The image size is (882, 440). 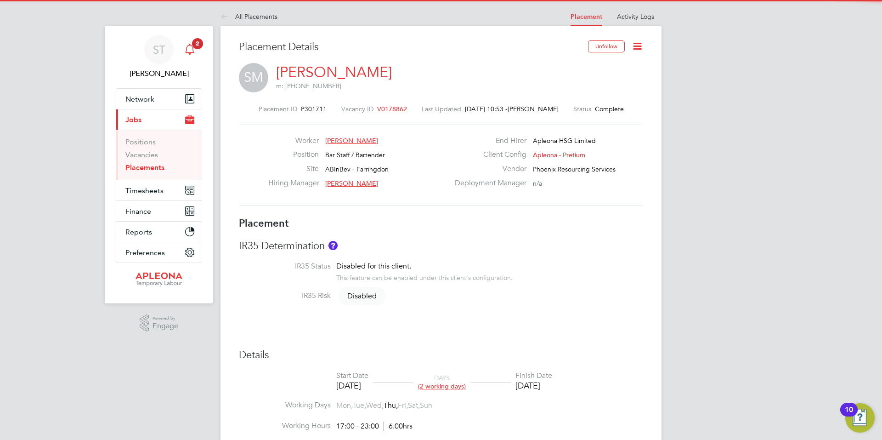 What do you see at coordinates (278, 109) in the screenshot?
I see `label: Placement ID` at bounding box center [278, 109].